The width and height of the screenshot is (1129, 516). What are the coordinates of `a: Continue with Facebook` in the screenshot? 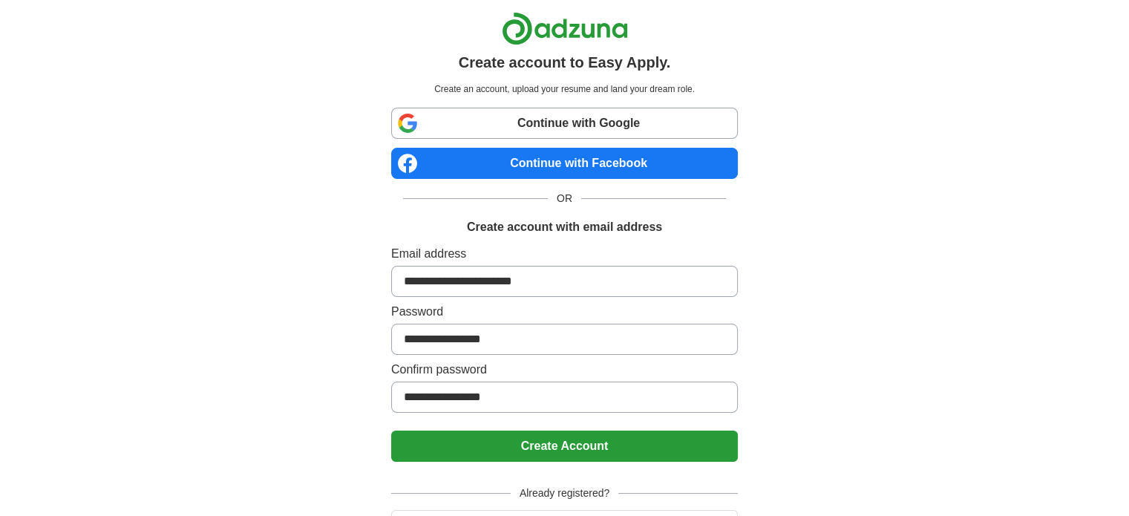 It's located at (564, 163).